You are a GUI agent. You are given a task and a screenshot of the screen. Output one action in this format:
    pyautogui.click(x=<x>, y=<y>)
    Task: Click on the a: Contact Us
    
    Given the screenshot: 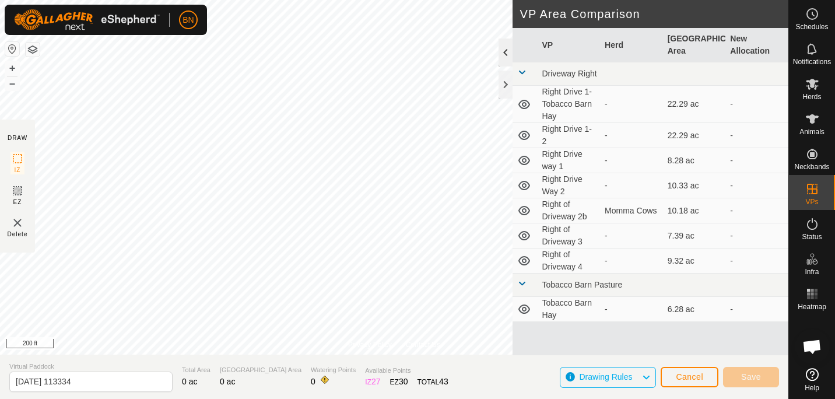 What is the action you would take?
    pyautogui.click(x=423, y=344)
    